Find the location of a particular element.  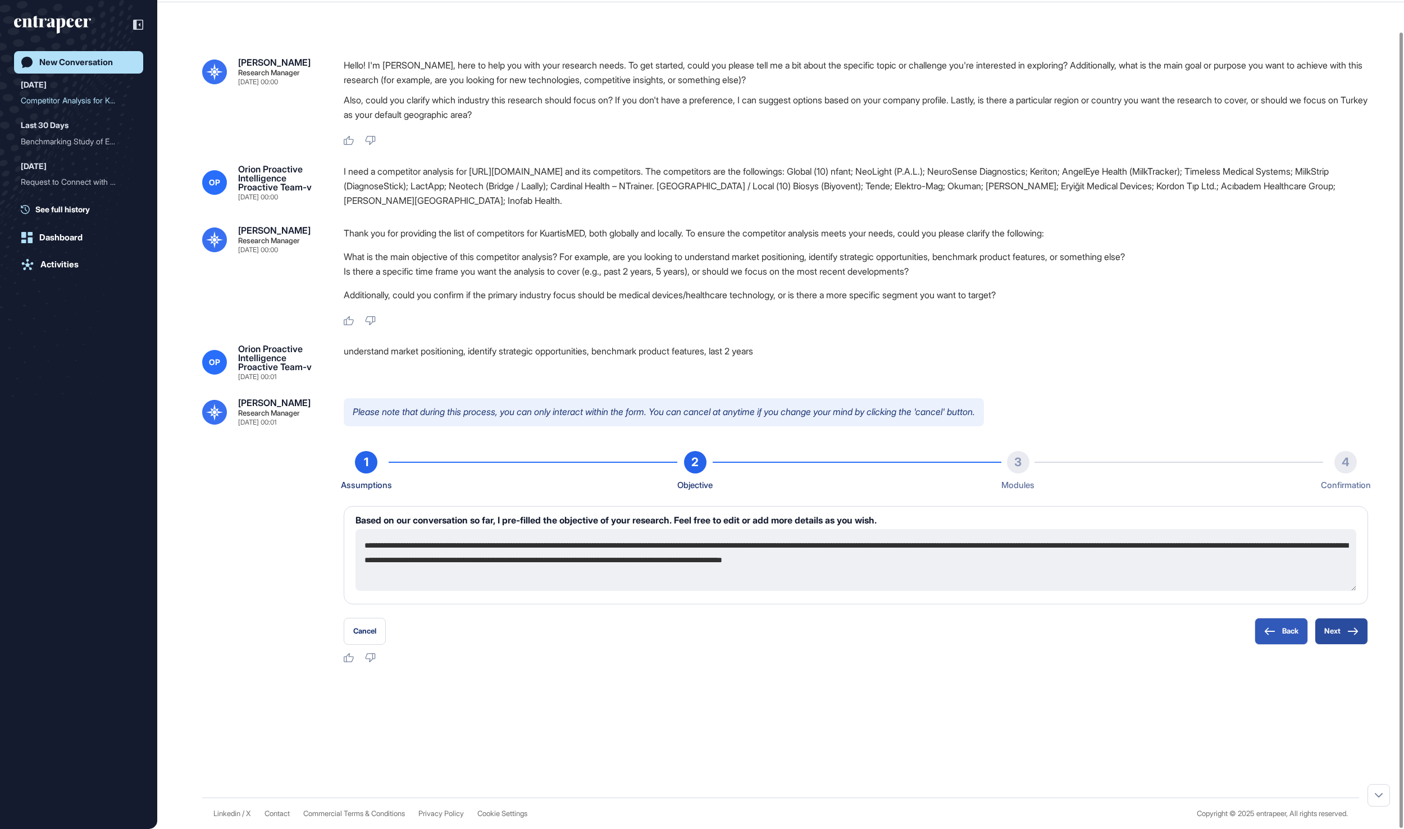

a: Commercial Terms & Conditions is located at coordinates (354, 813).